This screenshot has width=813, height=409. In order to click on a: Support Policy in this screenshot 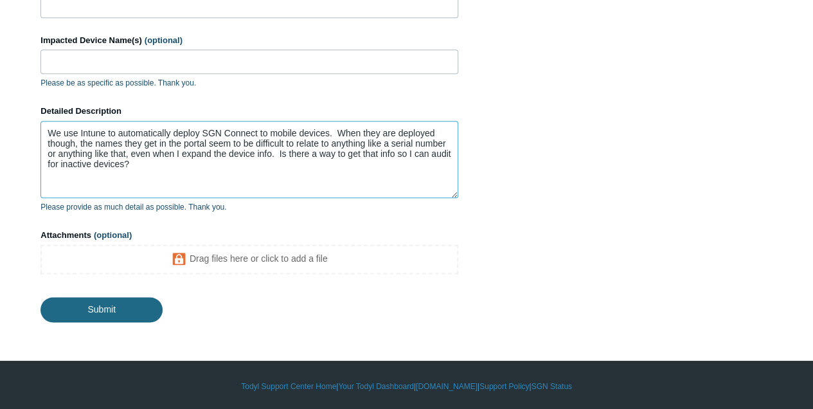, I will do `click(504, 386)`.